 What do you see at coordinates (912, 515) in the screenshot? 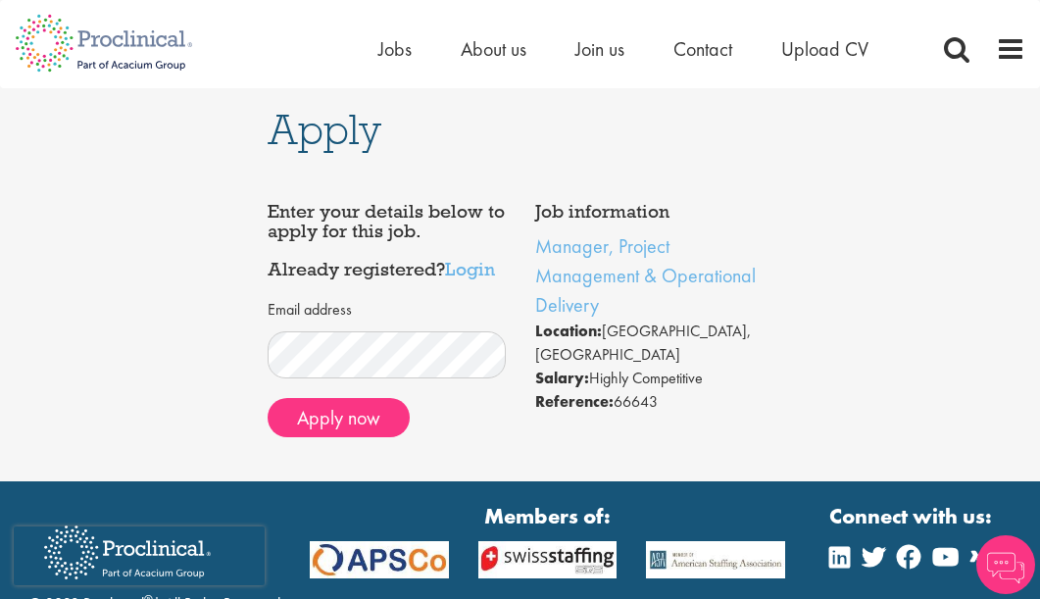
I see `strong: Connect with us:` at bounding box center [912, 515].